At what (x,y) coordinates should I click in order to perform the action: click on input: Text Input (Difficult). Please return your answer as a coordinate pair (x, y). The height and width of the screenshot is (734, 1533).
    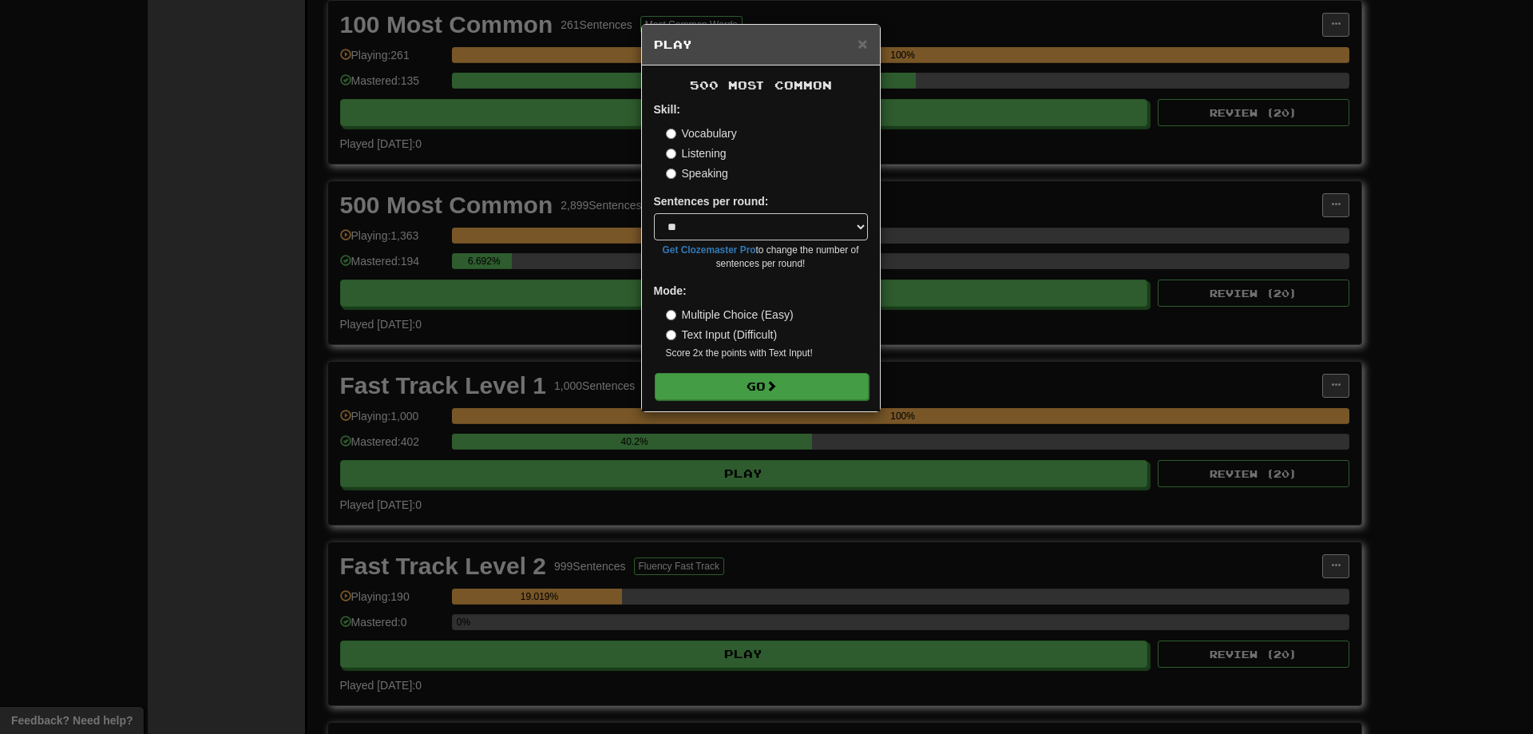
    Looking at the image, I should click on (671, 334).